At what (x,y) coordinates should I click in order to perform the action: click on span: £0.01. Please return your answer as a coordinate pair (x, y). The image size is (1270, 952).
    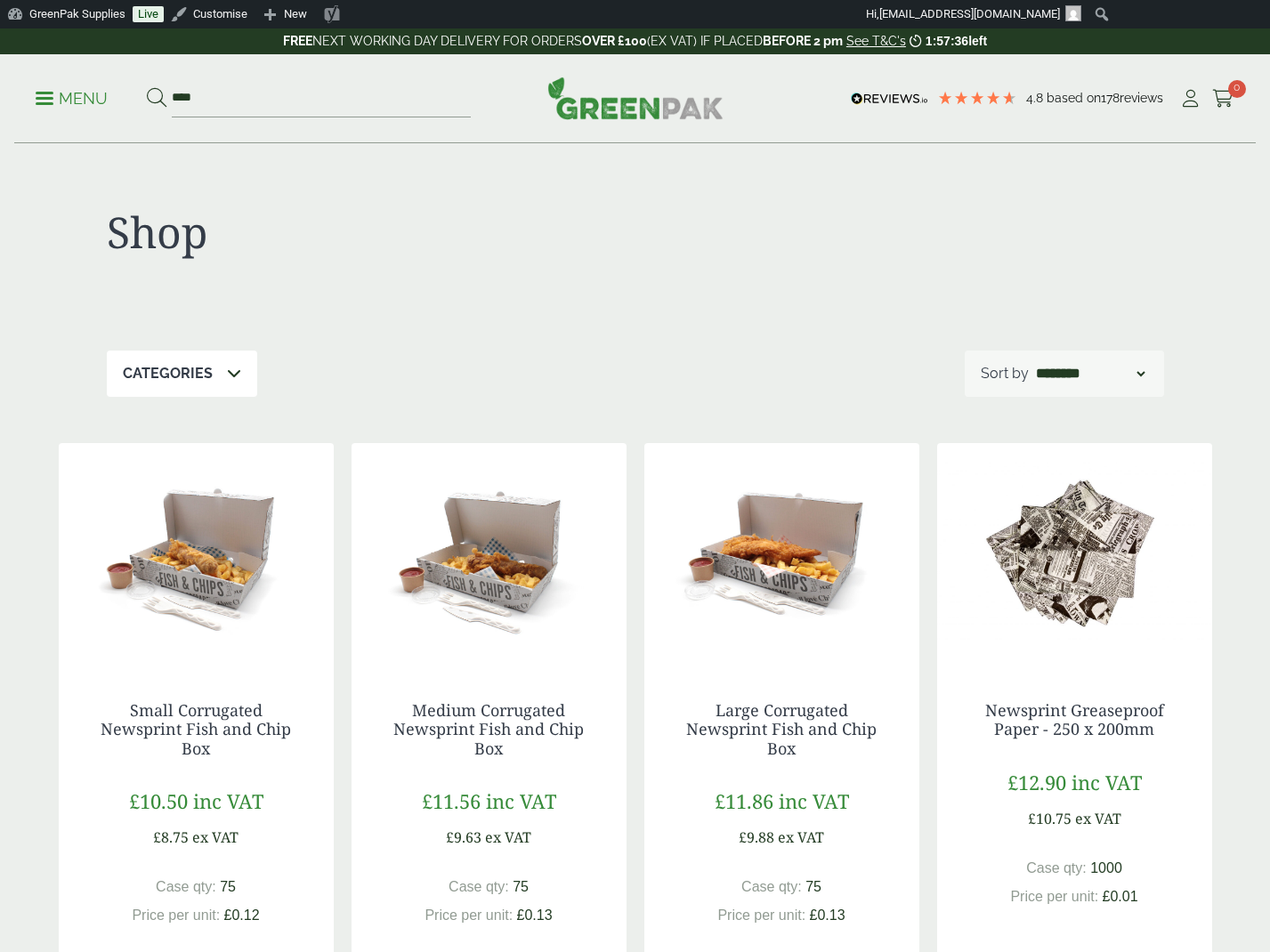
    Looking at the image, I should click on (1121, 896).